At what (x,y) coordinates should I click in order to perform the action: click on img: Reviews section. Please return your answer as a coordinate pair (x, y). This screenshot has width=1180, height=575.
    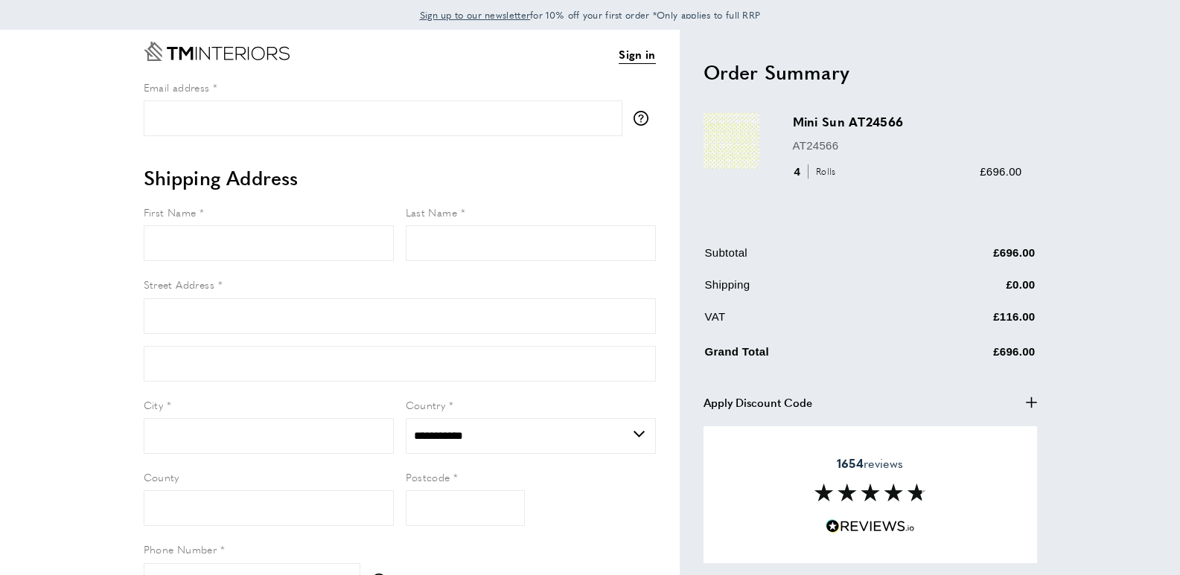
    Looking at the image, I should click on (870, 493).